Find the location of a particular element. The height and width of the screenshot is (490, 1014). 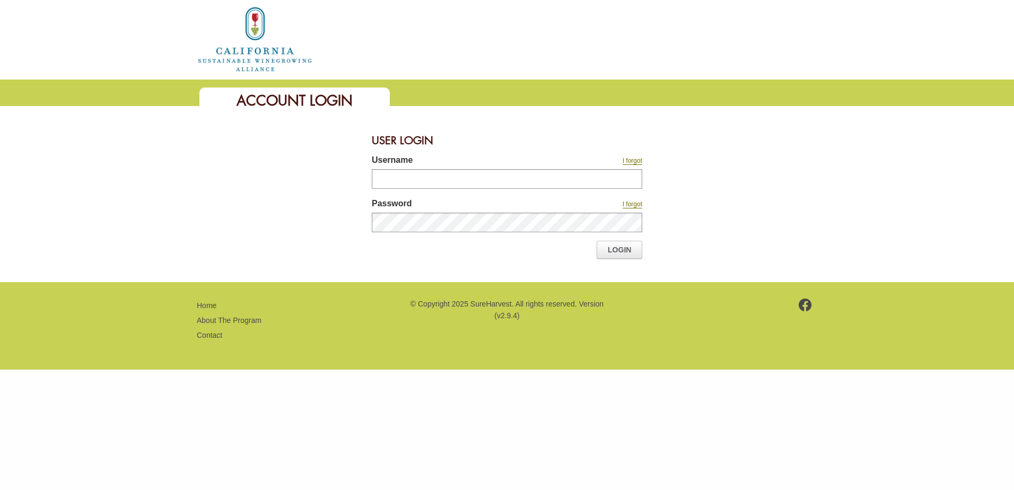

label: Username is located at coordinates (459, 161).